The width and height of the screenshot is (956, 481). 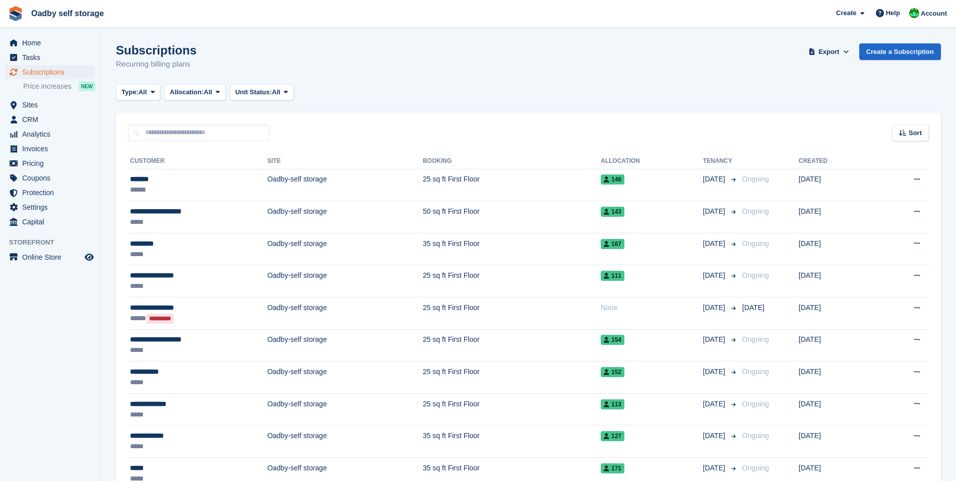 I want to click on button: Allocation: All, so click(x=195, y=92).